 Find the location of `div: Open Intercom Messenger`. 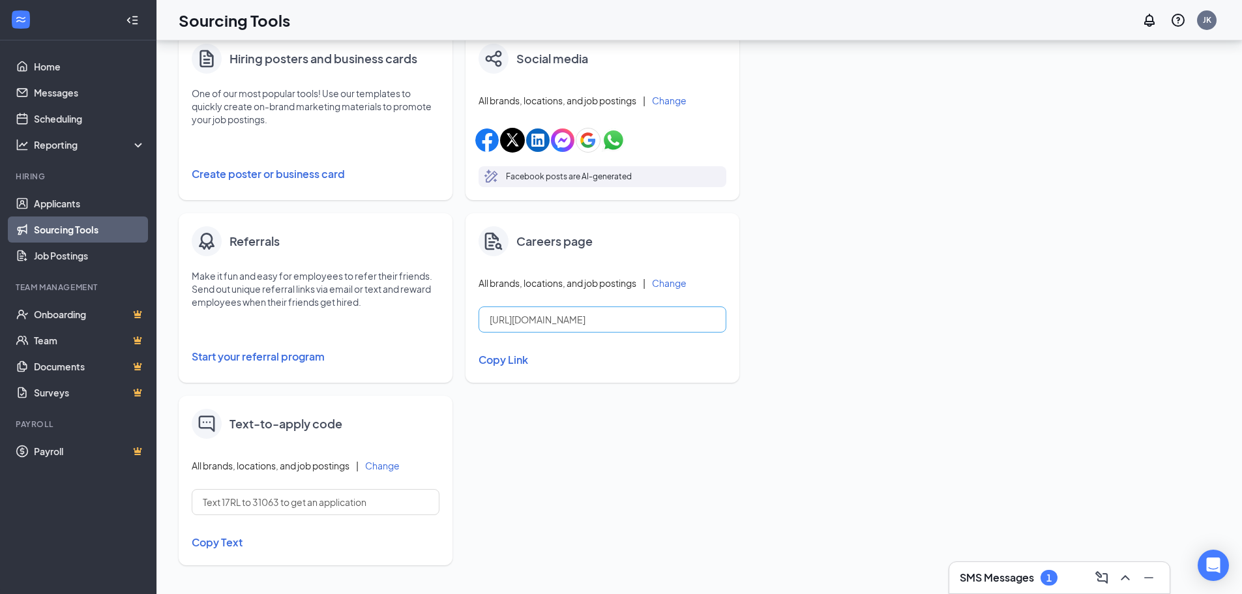

div: Open Intercom Messenger is located at coordinates (1213, 565).